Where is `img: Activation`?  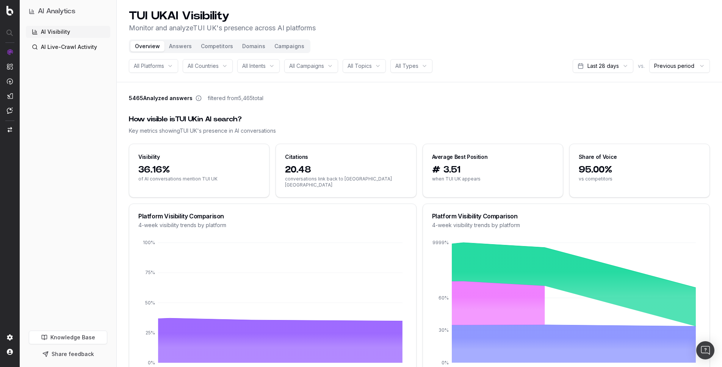
img: Activation is located at coordinates (10, 81).